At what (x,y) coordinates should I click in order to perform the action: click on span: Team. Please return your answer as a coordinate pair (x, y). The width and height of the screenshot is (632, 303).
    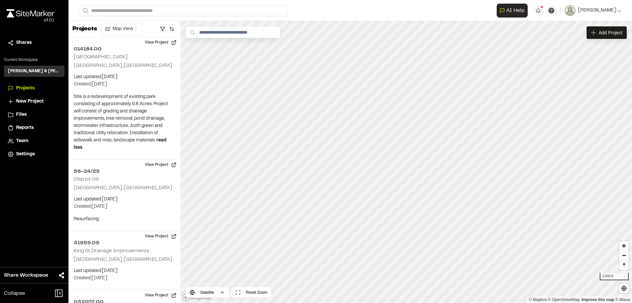
    Looking at the image, I should click on (22, 141).